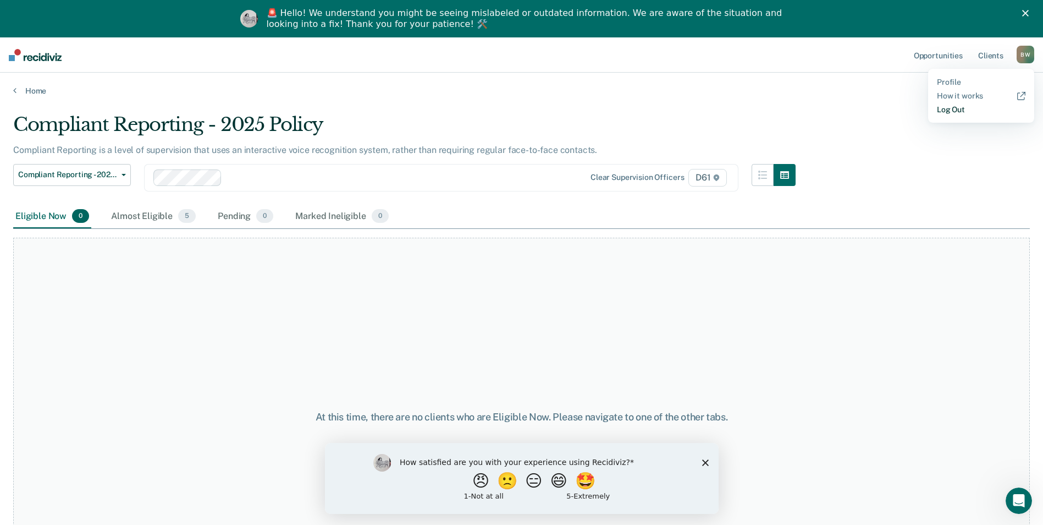 The image size is (1043, 525). Describe the element at coordinates (261, 38) in the screenshot. I see `button: 5` at that location.